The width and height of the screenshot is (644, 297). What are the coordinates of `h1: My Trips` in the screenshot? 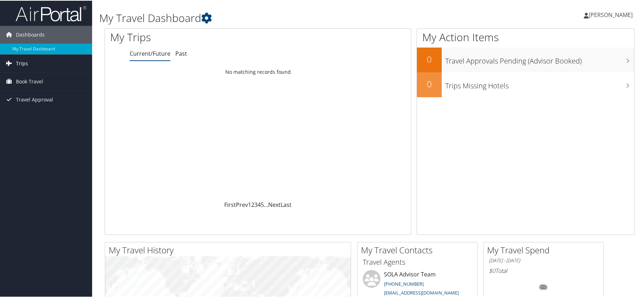 It's located at (194, 37).